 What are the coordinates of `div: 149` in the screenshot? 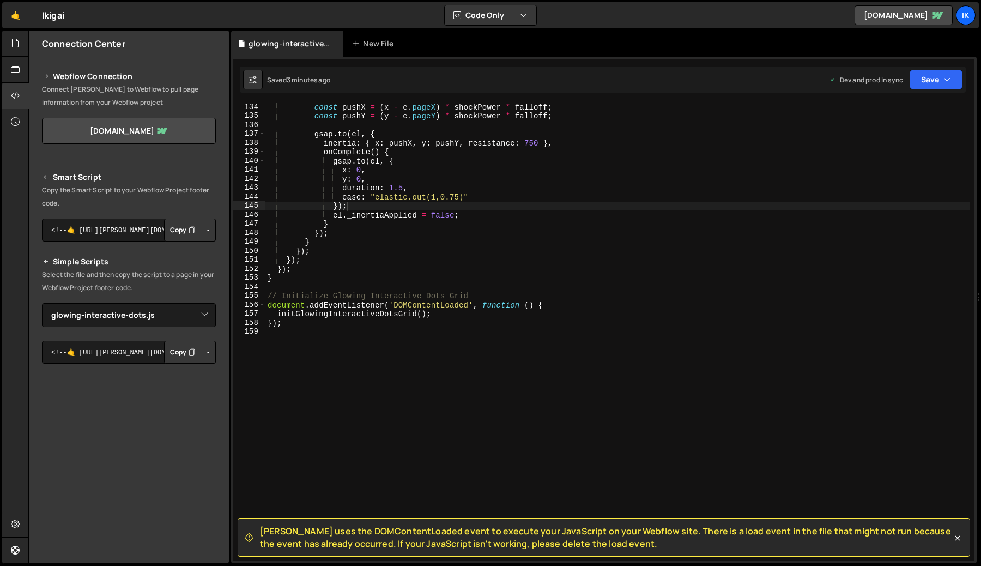 It's located at (249, 241).